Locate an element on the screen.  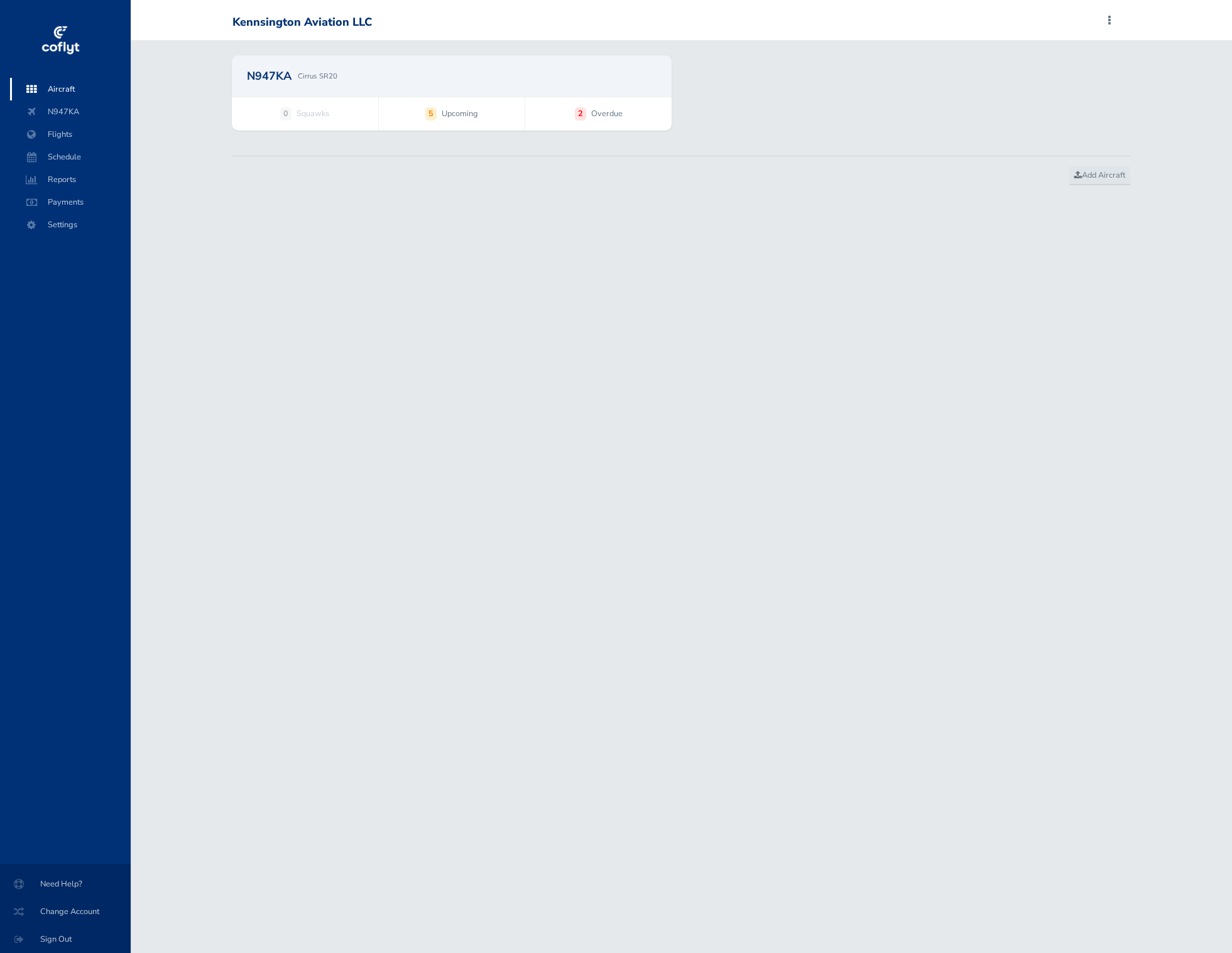
span: Squawks is located at coordinates (313, 113).